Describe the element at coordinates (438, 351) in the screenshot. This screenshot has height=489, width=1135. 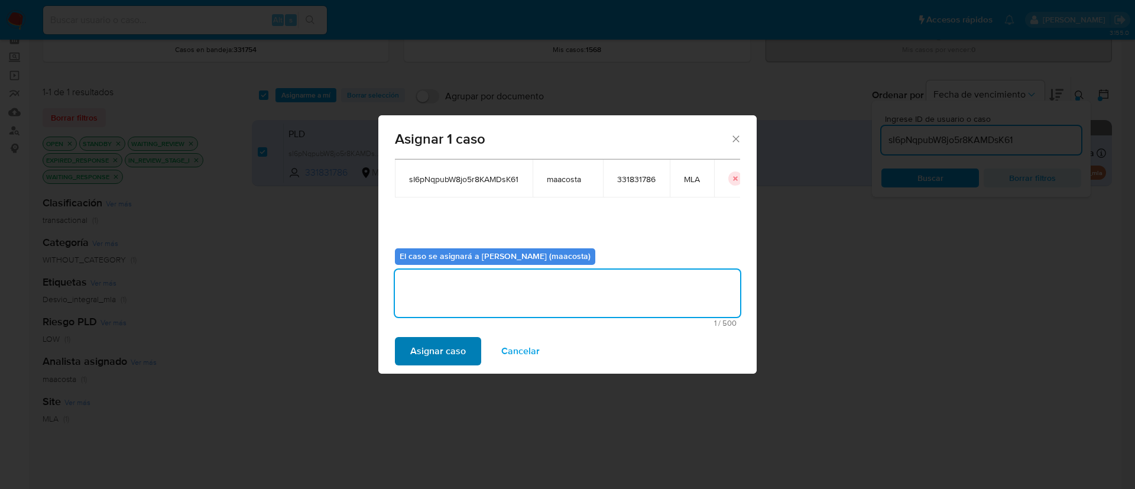
I see `span: Asignar caso` at that location.